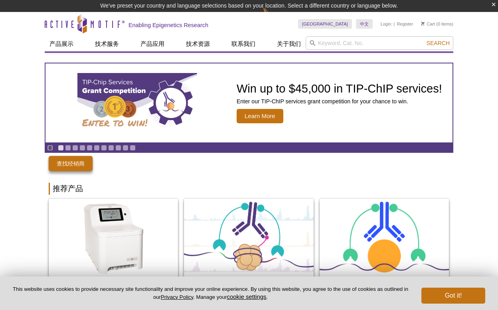 The image size is (498, 310). I want to click on img: PIXUL Multi-Sample Sonicator, so click(113, 238).